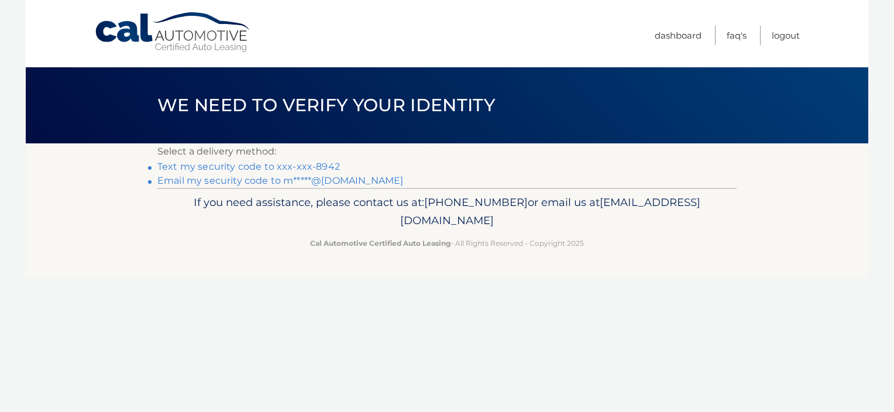  Describe the element at coordinates (786, 35) in the screenshot. I see `a: Logout` at that location.